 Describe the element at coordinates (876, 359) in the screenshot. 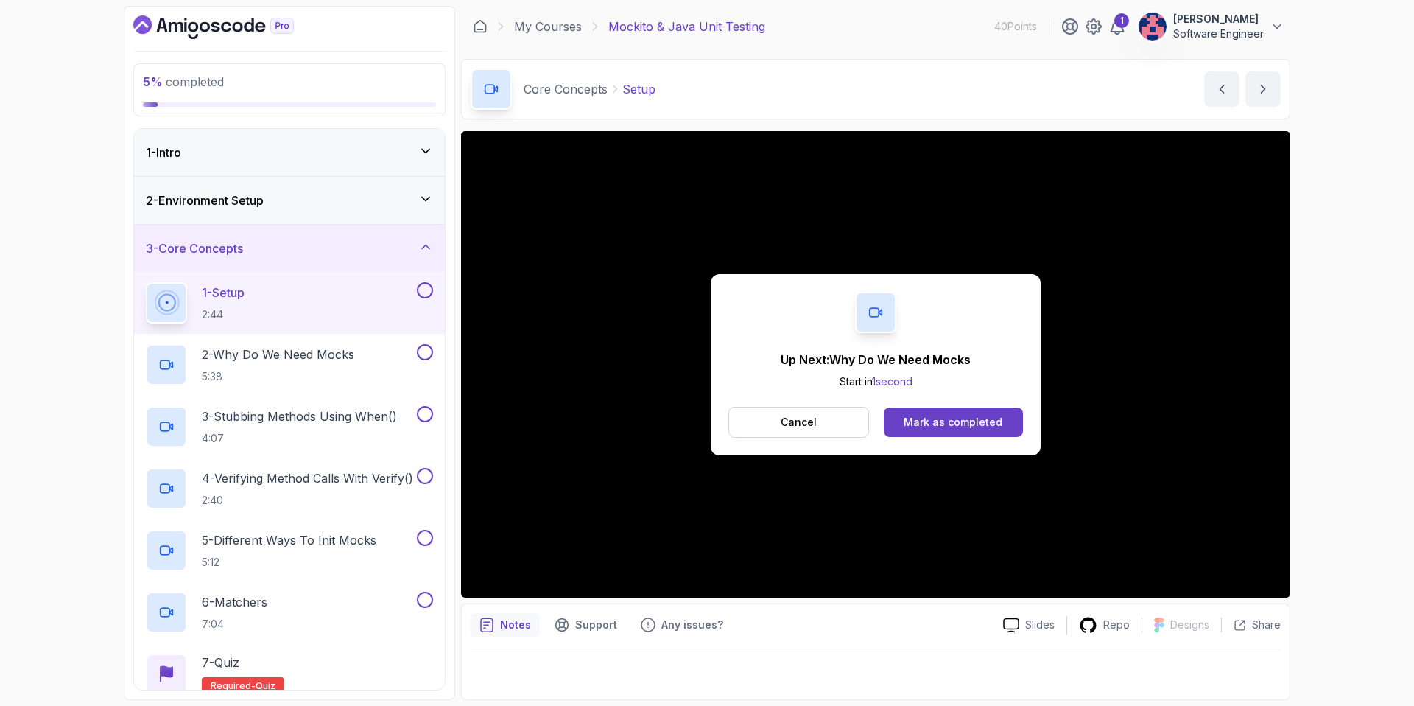

I see `p: Up Next: Why Do We Need Mocks` at that location.